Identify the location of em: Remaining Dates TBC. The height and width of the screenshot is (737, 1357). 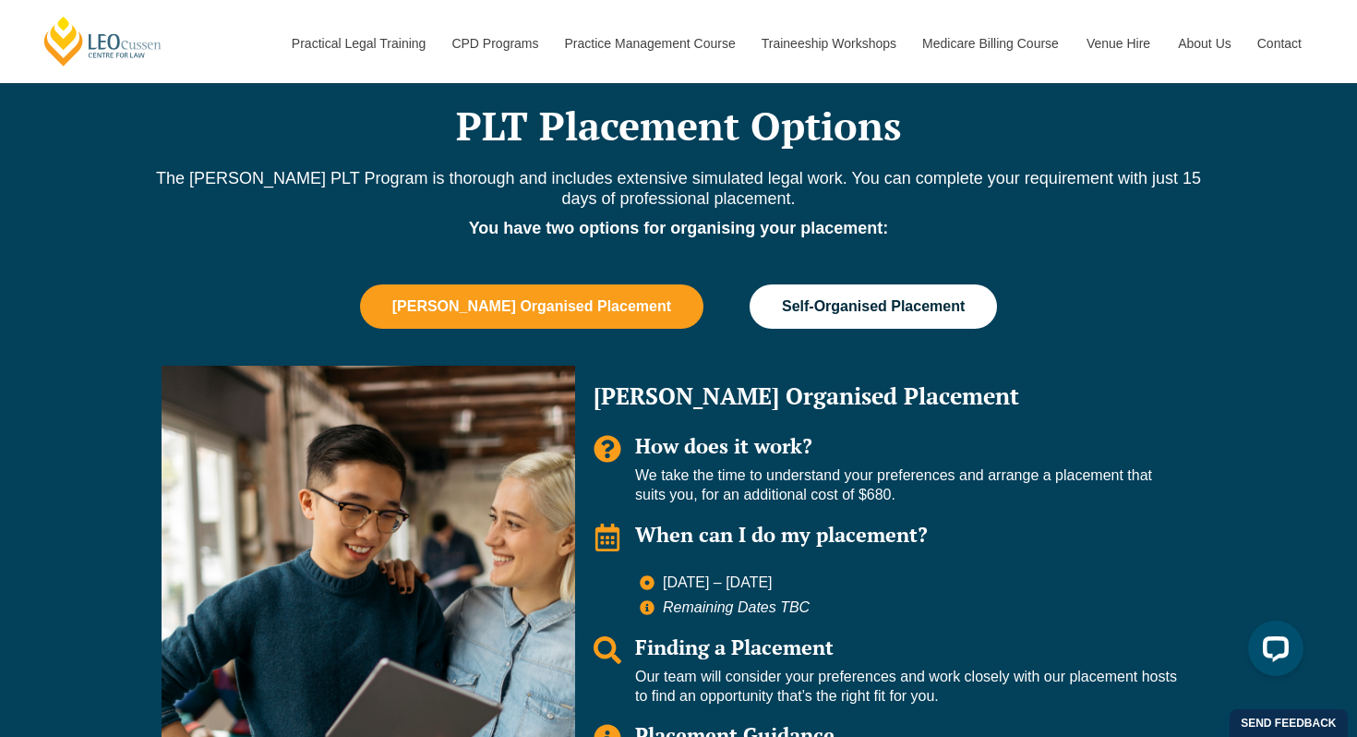
(736, 607).